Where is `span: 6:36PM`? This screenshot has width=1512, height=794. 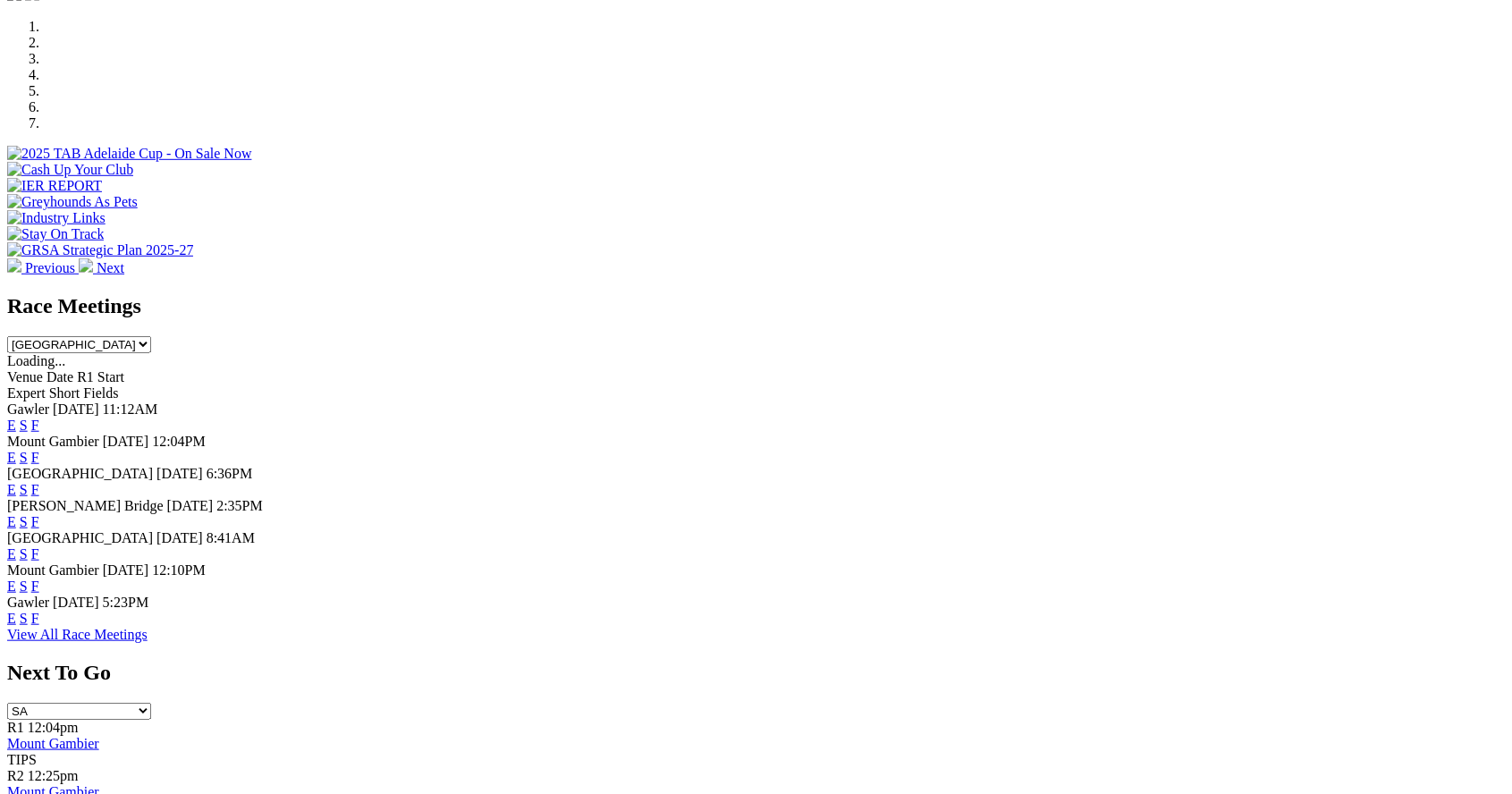 span: 6:36PM is located at coordinates (230, 473).